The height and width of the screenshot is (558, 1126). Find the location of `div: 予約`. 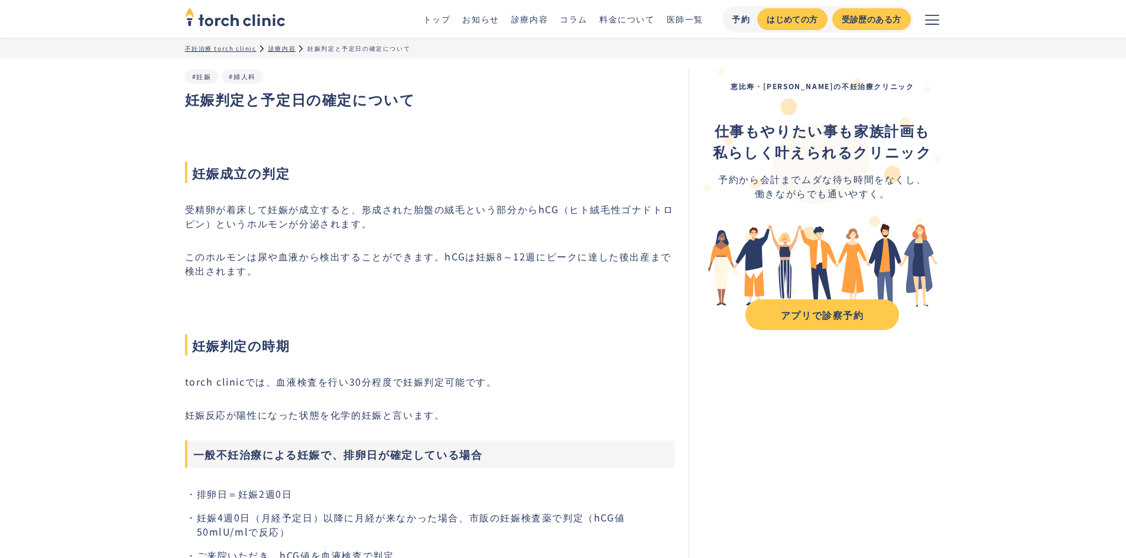

div: 予約 is located at coordinates (740, 19).